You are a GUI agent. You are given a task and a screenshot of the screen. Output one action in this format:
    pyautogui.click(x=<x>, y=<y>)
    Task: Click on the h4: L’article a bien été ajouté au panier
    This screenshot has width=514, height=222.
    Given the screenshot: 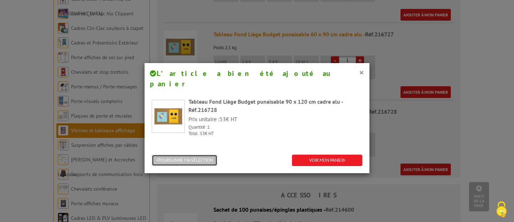 What is the action you would take?
    pyautogui.click(x=257, y=78)
    